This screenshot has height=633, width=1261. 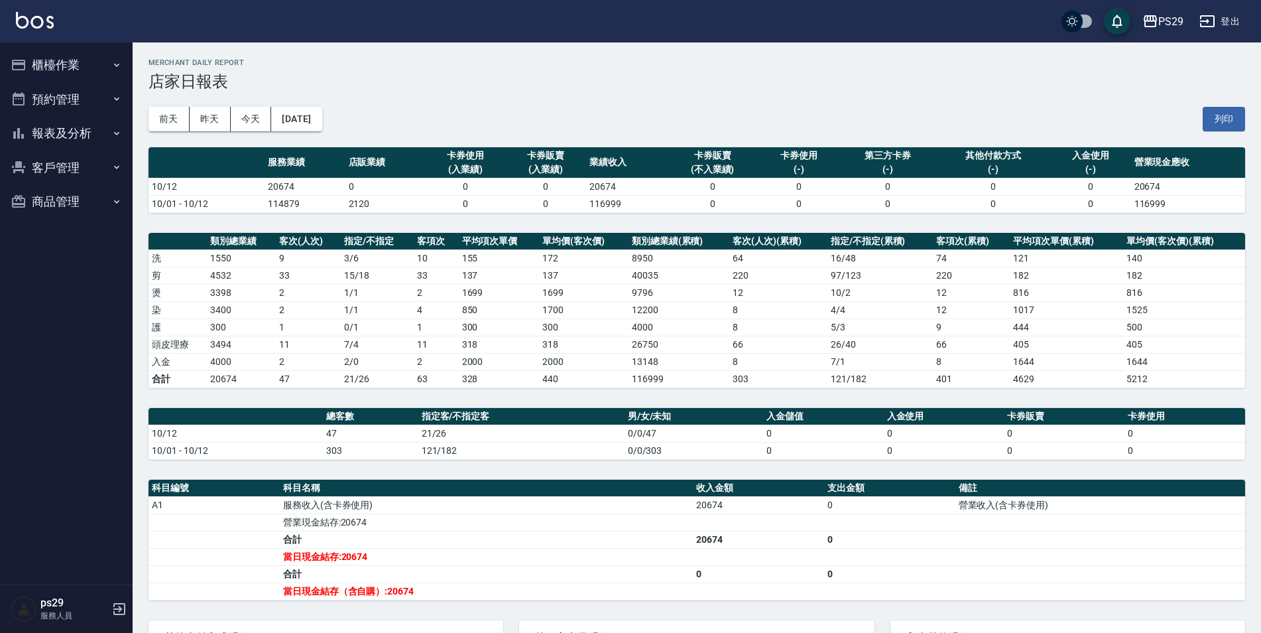 What do you see at coordinates (169, 119) in the screenshot?
I see `button: 前天` at bounding box center [169, 119].